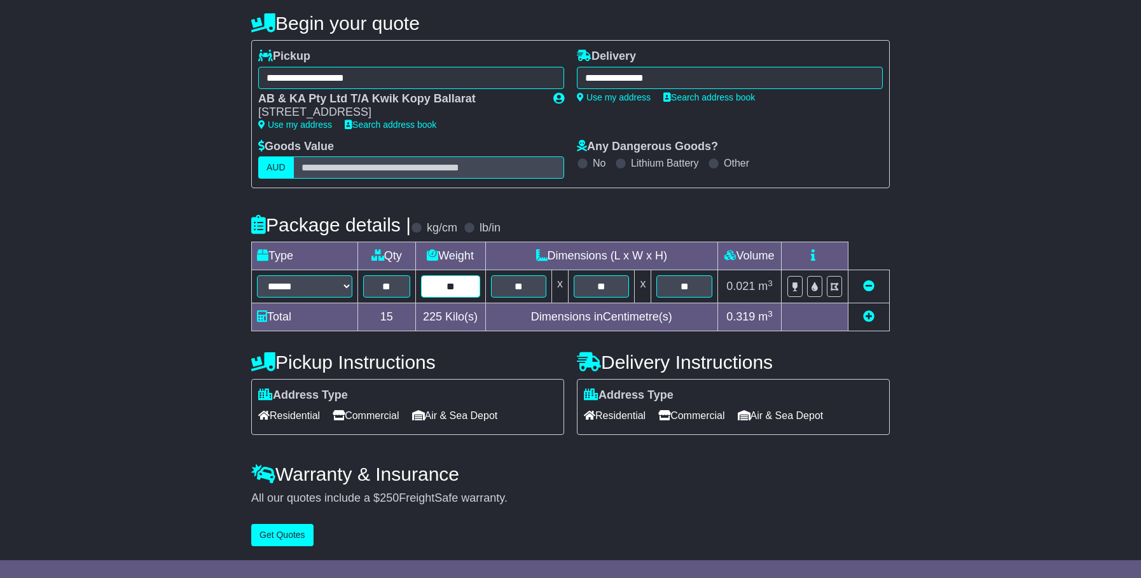  Describe the element at coordinates (305, 317) in the screenshot. I see `td: Total` at that location.